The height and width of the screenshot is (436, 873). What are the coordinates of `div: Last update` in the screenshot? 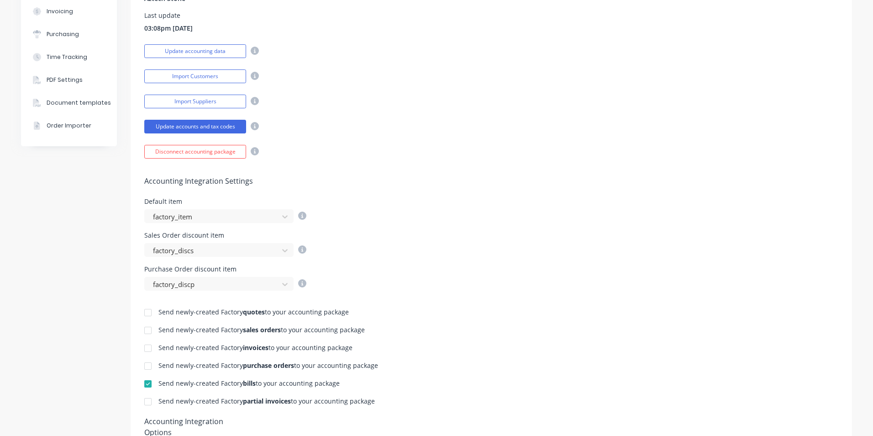 It's located at (169, 16).